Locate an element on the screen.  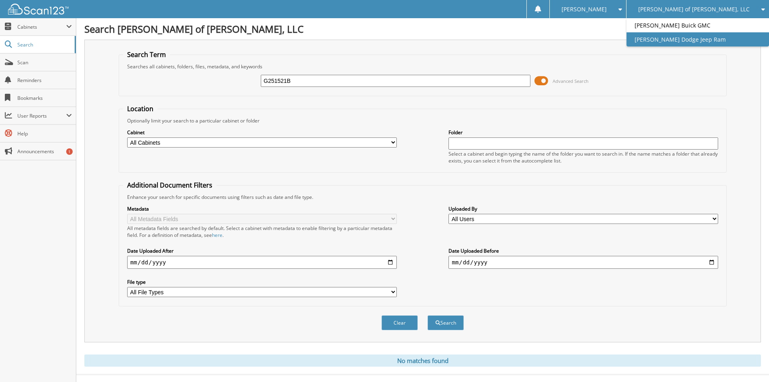
div: Optionally limit your search to a particular cabinet or folder is located at coordinates (423, 120).